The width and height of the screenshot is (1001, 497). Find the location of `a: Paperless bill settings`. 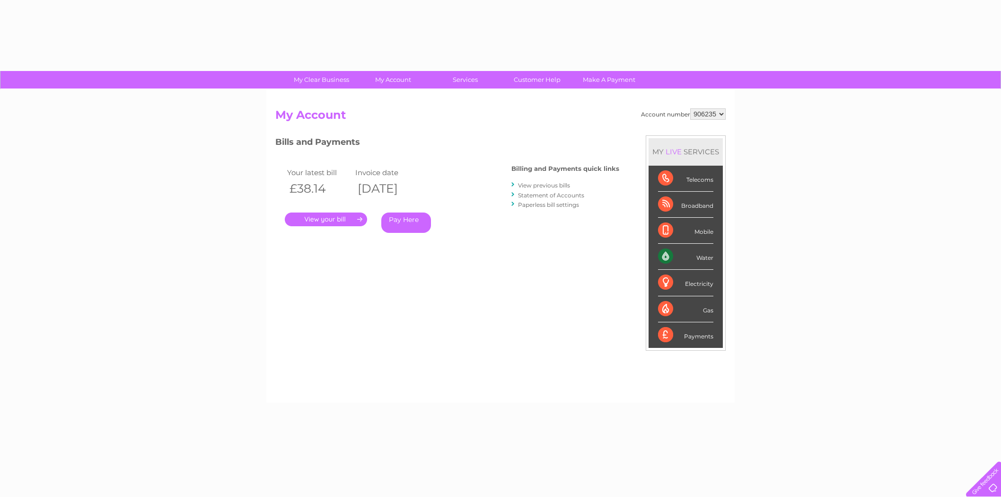

a: Paperless bill settings is located at coordinates (548, 204).